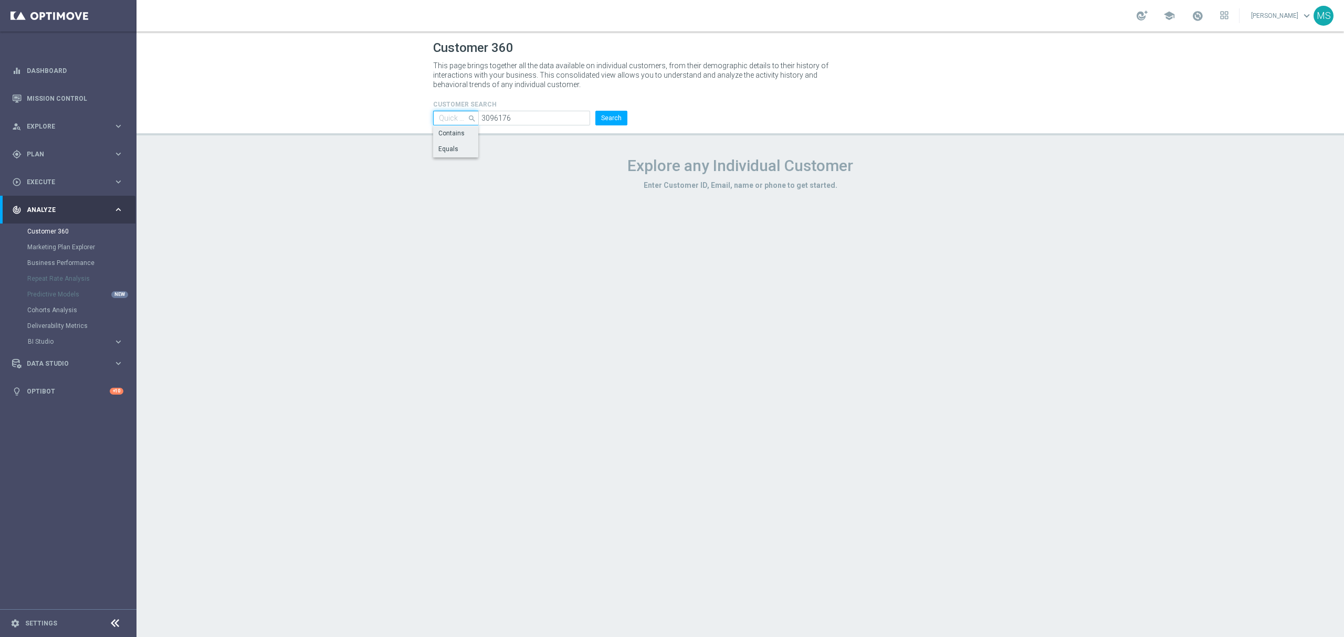  What do you see at coordinates (70, 364) in the screenshot?
I see `span: Data Studio` at bounding box center [70, 364].